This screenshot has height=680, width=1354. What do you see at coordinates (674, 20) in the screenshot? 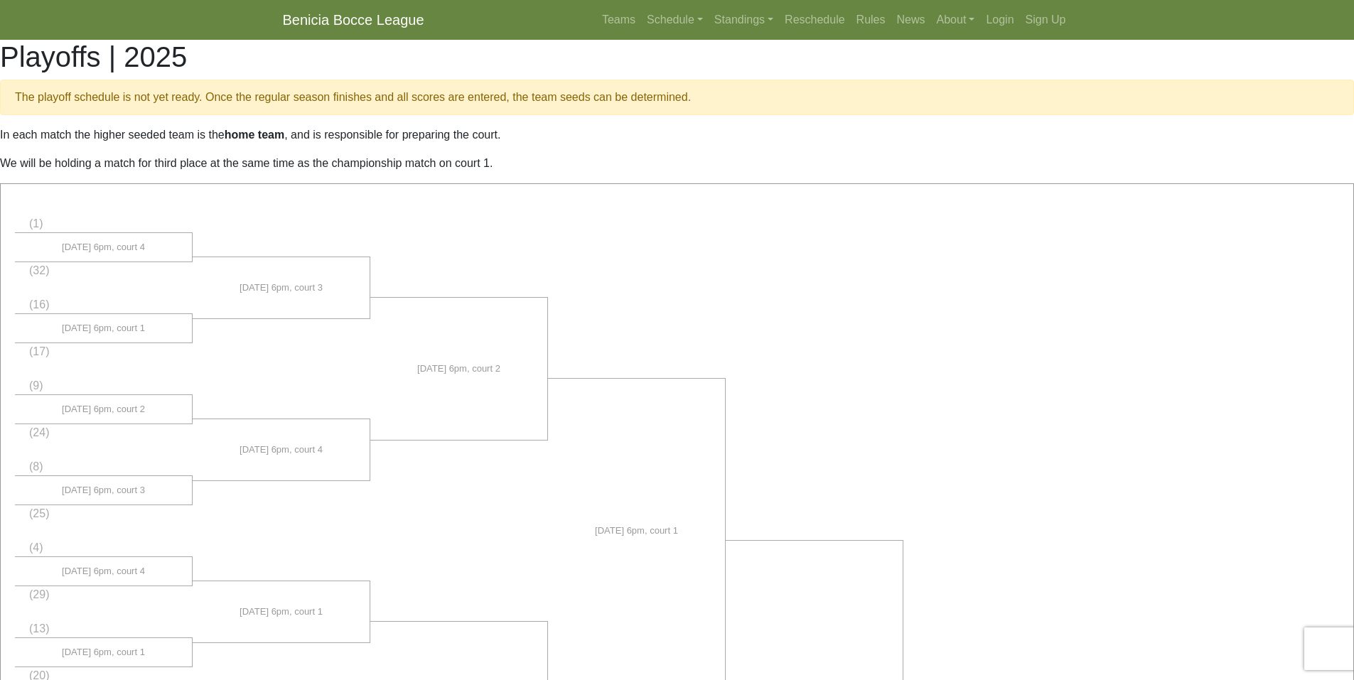
I see `a: Schedule` at bounding box center [674, 20].